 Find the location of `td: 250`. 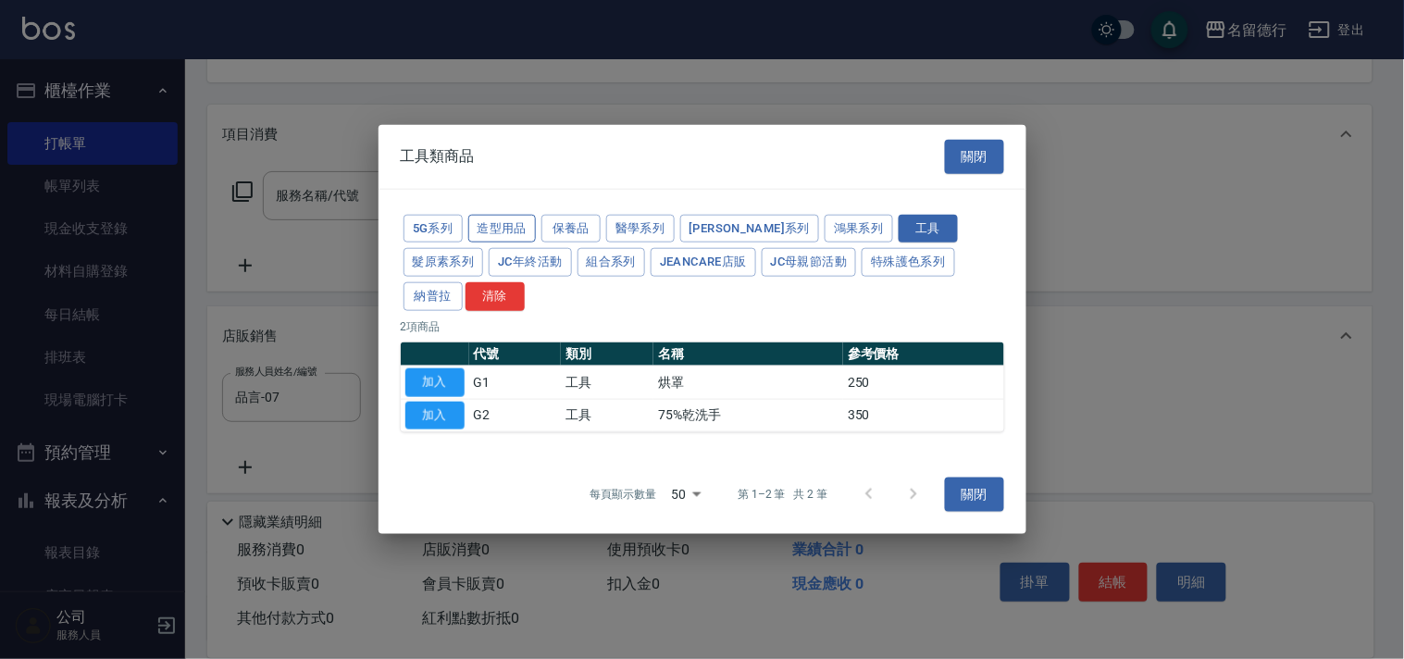

td: 250 is located at coordinates (922, 382).